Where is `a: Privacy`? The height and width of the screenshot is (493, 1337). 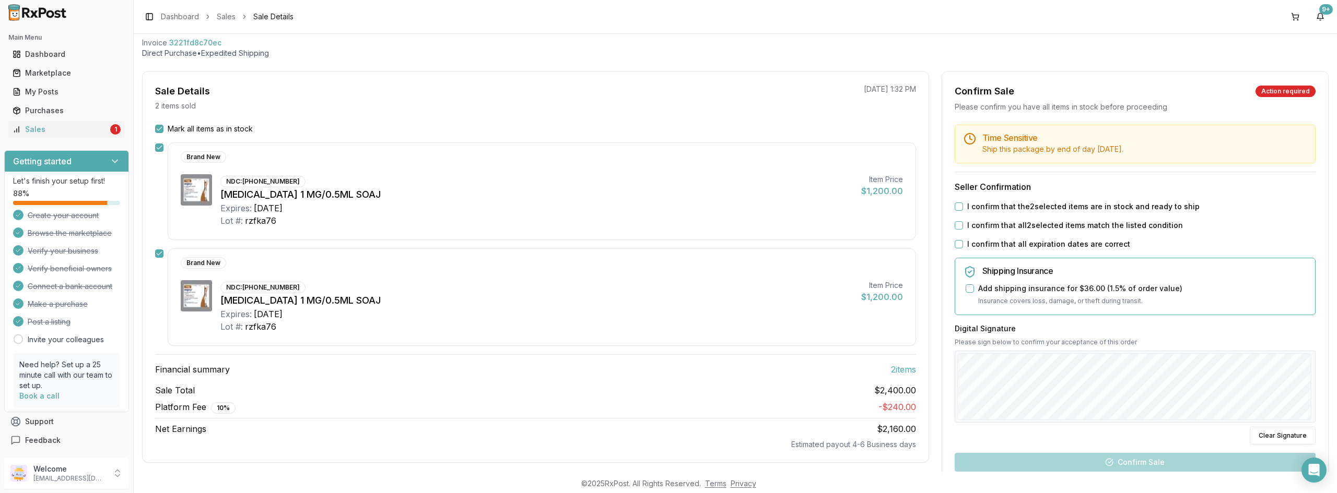
a: Privacy is located at coordinates (743, 484).